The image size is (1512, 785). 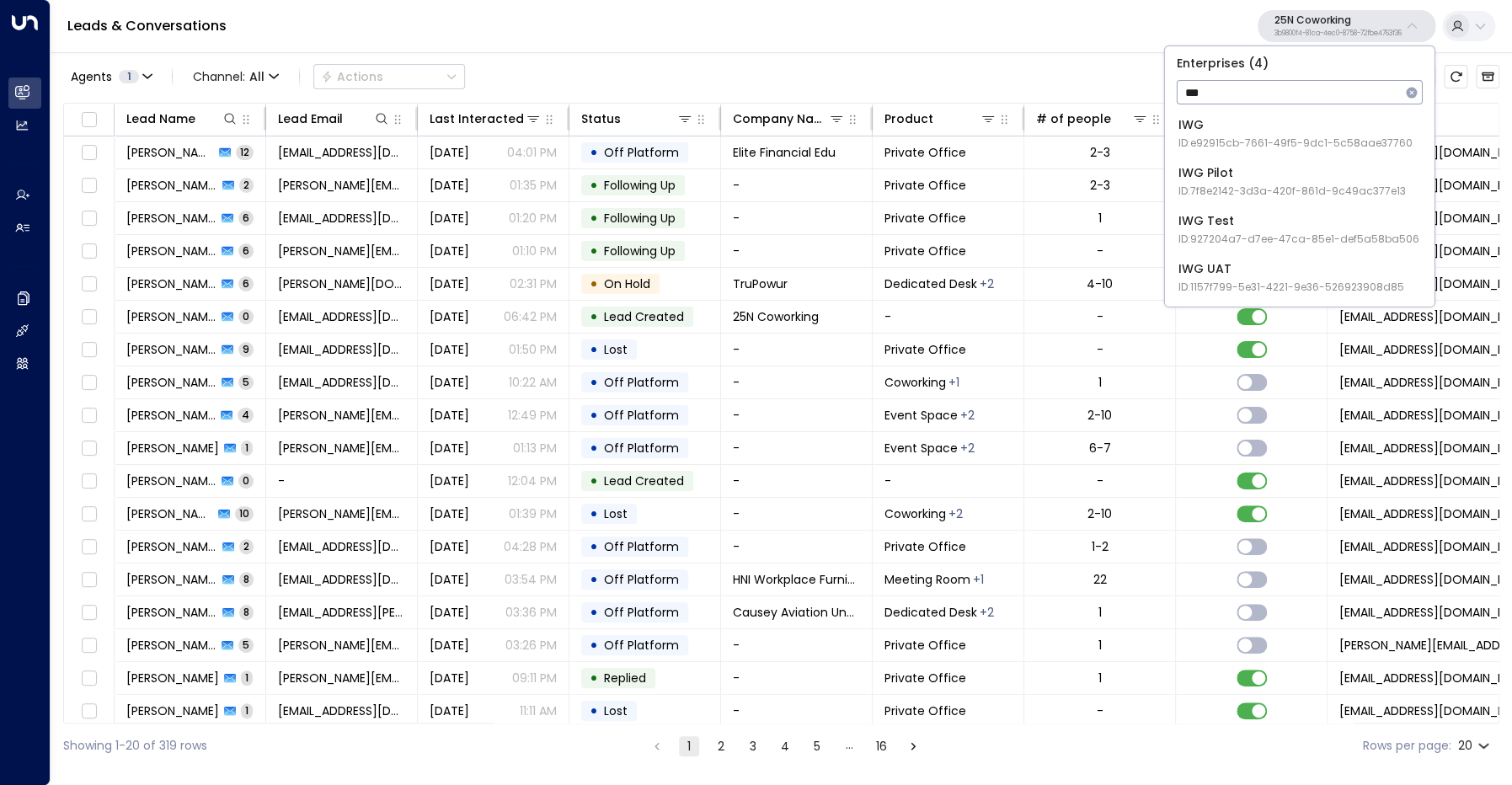 What do you see at coordinates (931, 284) in the screenshot?
I see `span: Dedicated Desk` at bounding box center [931, 284].